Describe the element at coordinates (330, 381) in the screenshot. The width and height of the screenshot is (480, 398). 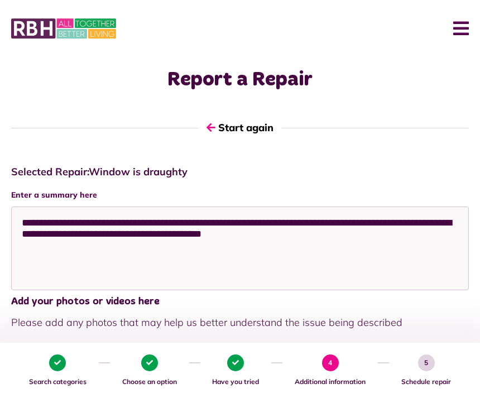
I see `span: Additional information` at that location.